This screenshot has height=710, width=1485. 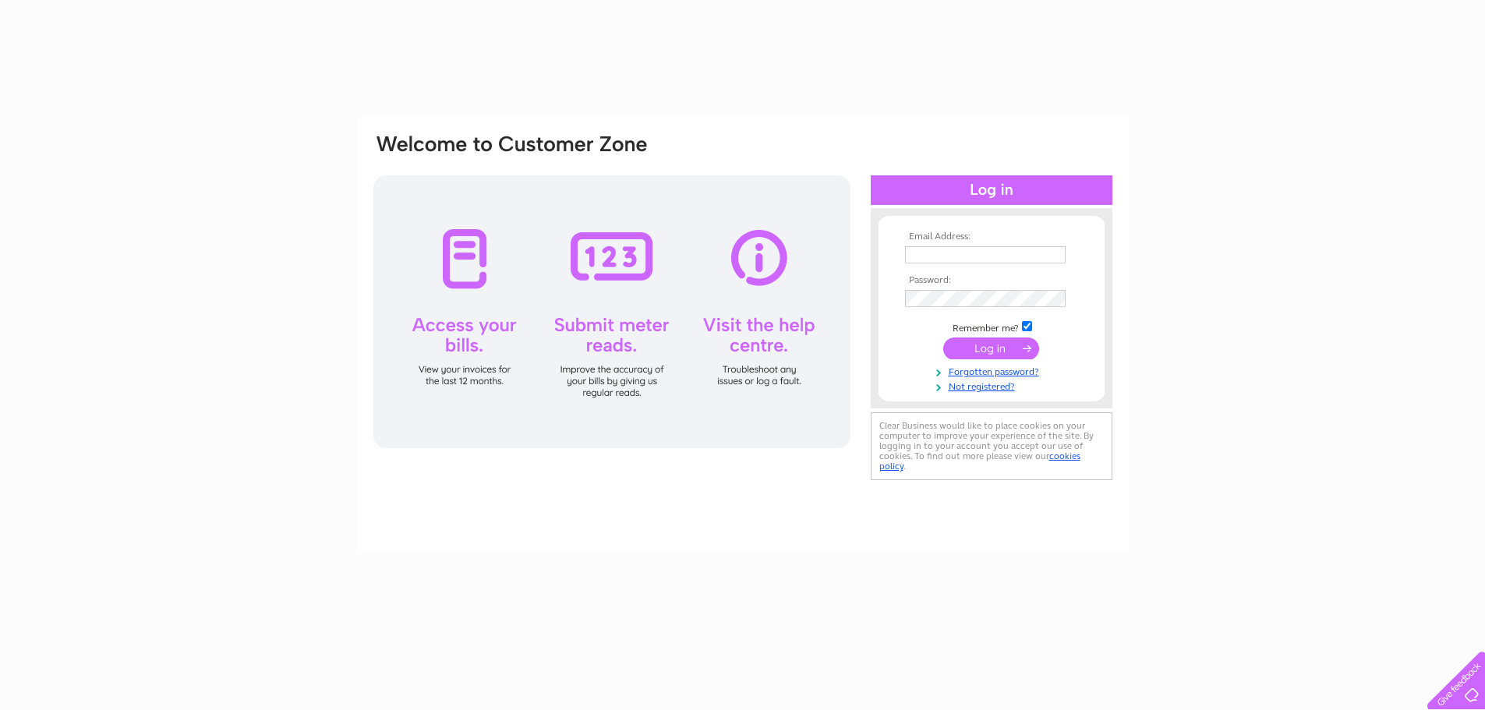 What do you see at coordinates (991, 446) in the screenshot?
I see `div: Clear Business would like to place cookies on your computer to improve your experience of the sit...` at bounding box center [991, 446].